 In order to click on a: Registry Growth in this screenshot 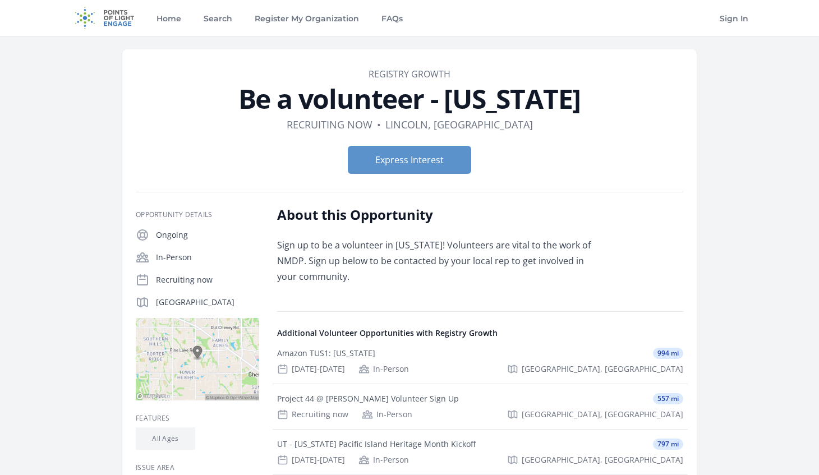, I will do `click(410, 74)`.